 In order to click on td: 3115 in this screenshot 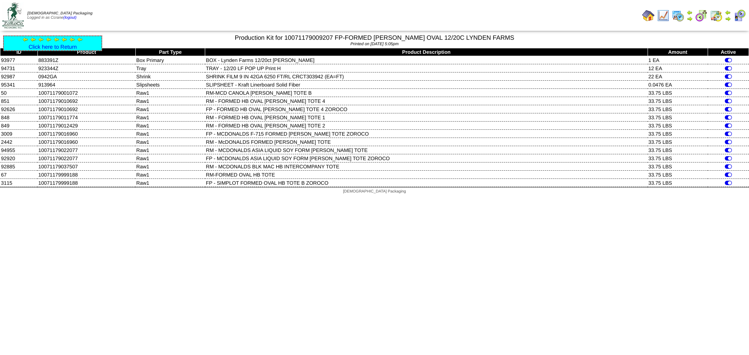, I will do `click(19, 183)`.